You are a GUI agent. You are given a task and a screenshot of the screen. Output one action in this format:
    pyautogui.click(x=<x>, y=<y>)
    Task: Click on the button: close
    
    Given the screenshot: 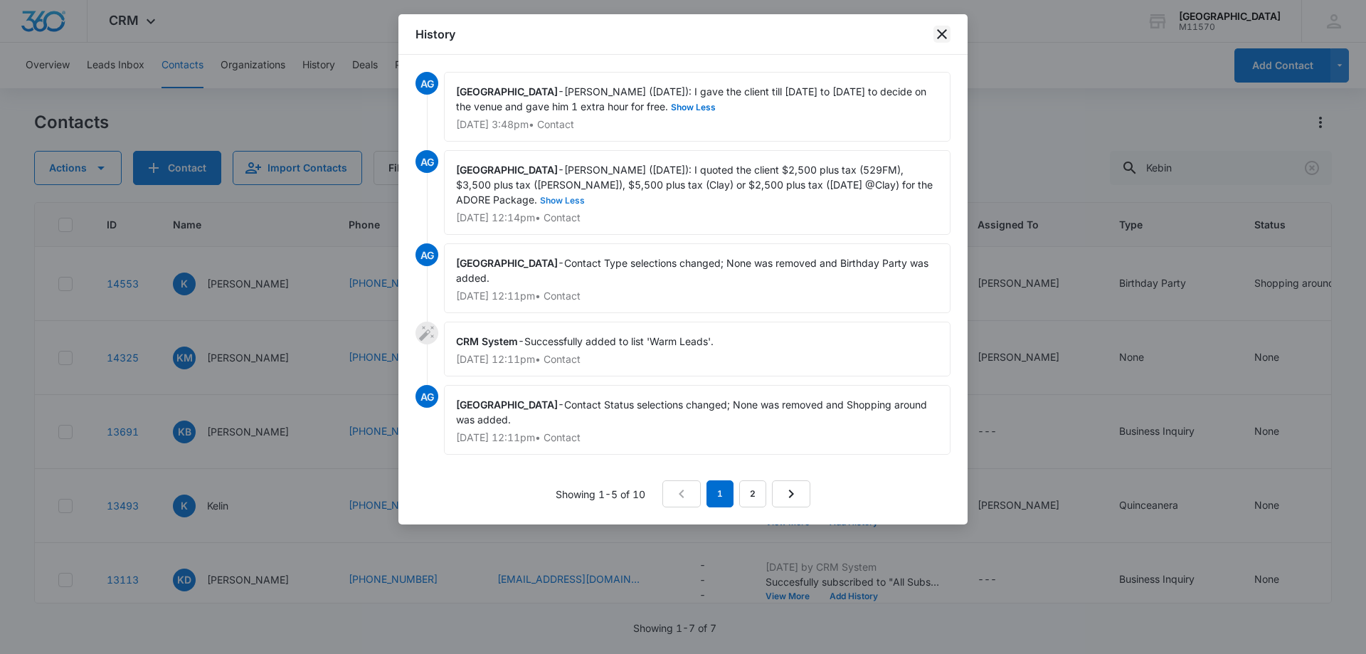 What is the action you would take?
    pyautogui.click(x=942, y=34)
    